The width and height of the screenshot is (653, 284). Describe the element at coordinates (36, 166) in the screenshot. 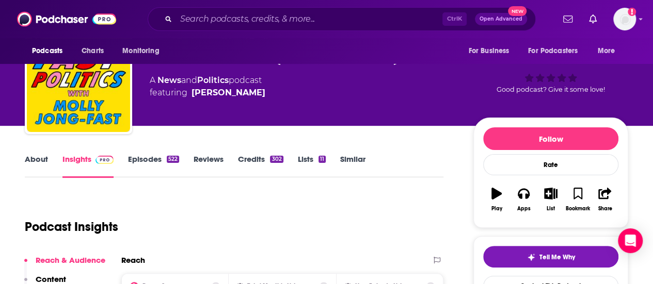

I see `a: About` at that location.